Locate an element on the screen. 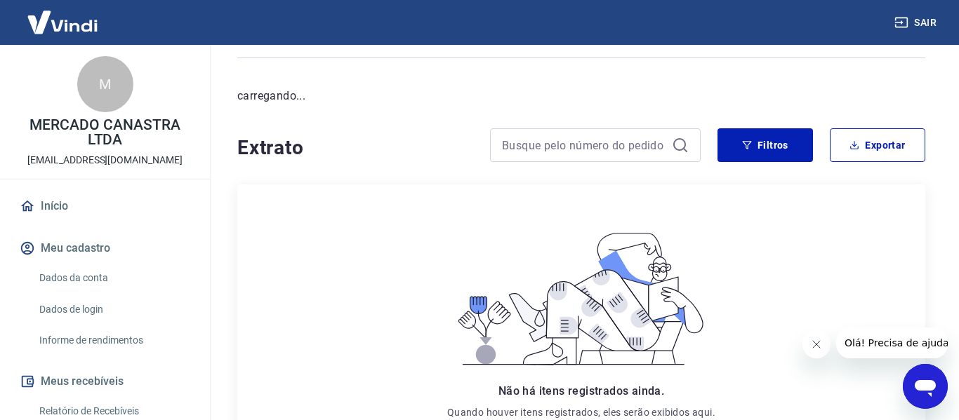  h4: Extrato is located at coordinates (355, 148).